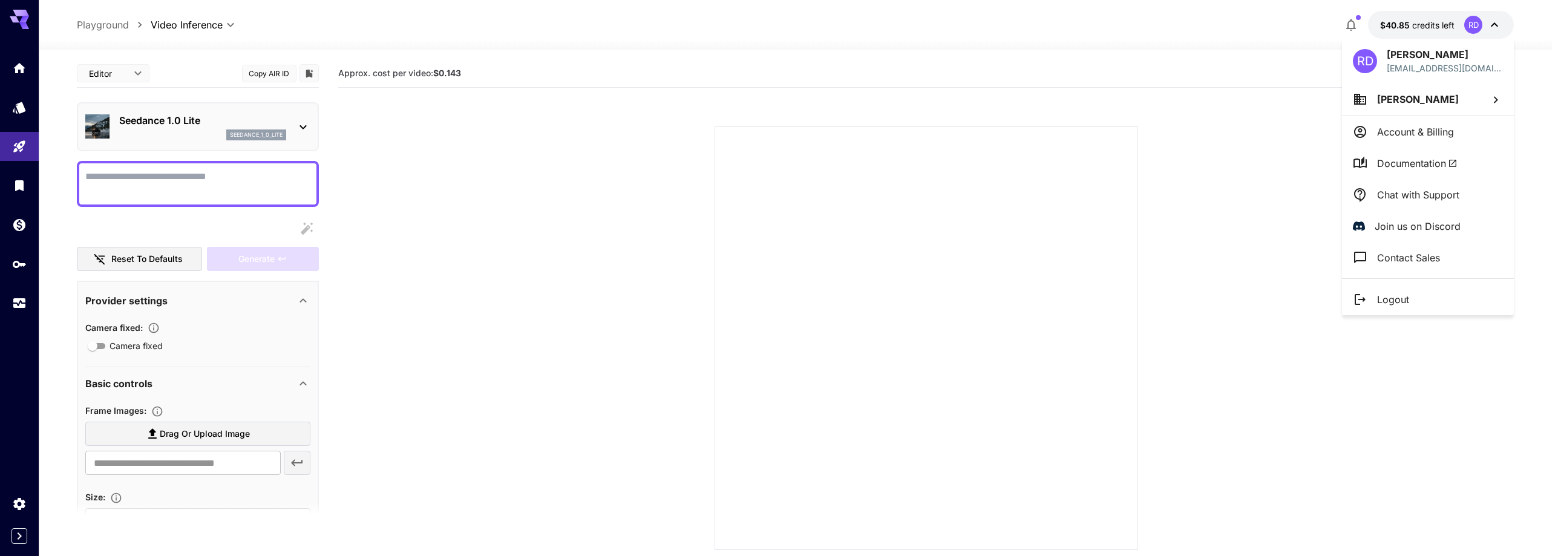 The height and width of the screenshot is (556, 1561). I want to click on p: Logout, so click(1393, 299).